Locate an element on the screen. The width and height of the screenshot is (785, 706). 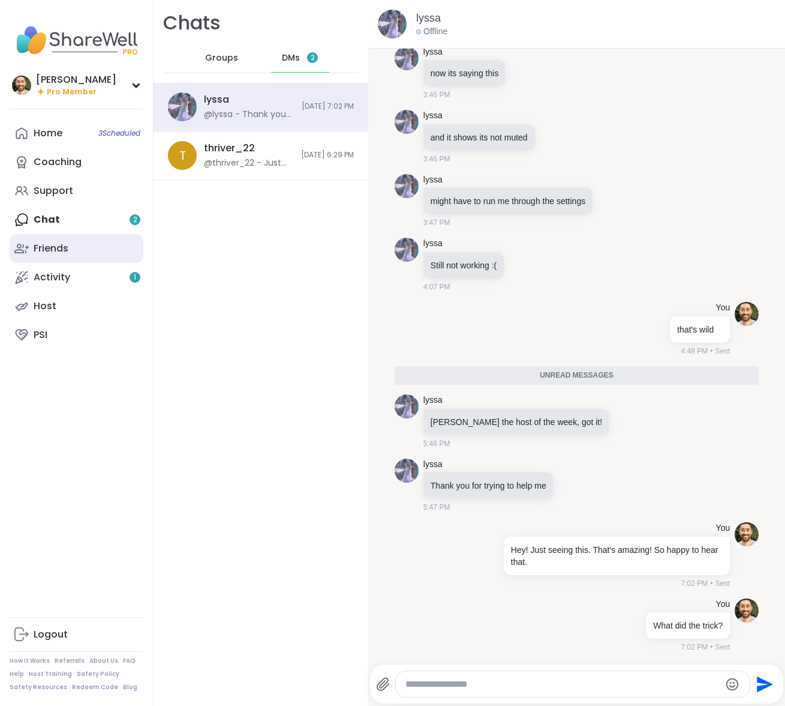
a: Safety Policy is located at coordinates (98, 674).